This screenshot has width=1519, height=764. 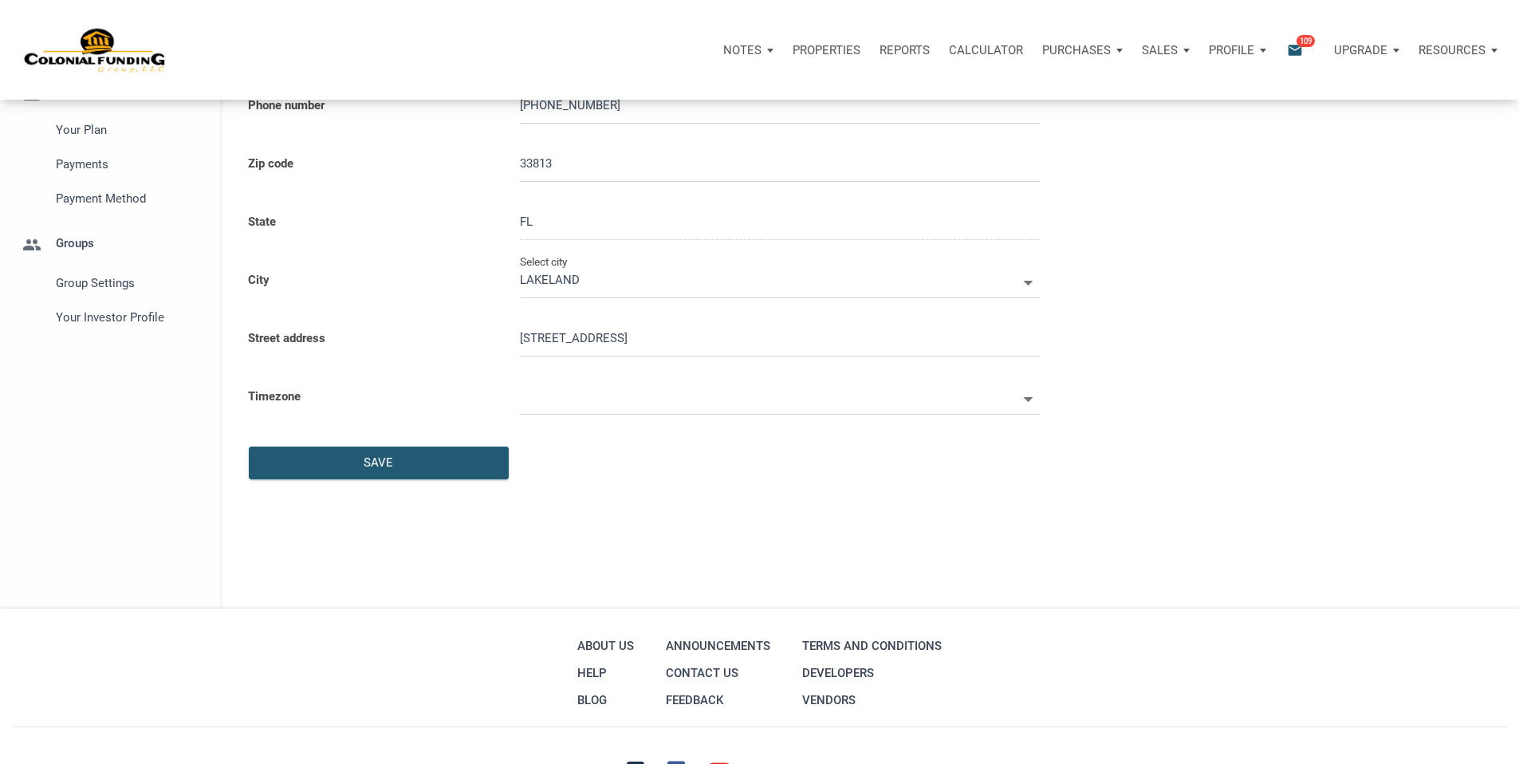 What do you see at coordinates (95, 50) in the screenshot?
I see `img: NoteUnlimited` at bounding box center [95, 50].